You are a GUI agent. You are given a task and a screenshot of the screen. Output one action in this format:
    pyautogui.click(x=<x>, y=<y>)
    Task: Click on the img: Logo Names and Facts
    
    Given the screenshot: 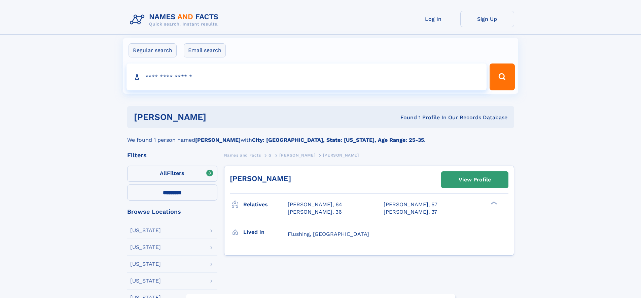 What is the action you would take?
    pyautogui.click(x=176, y=20)
    